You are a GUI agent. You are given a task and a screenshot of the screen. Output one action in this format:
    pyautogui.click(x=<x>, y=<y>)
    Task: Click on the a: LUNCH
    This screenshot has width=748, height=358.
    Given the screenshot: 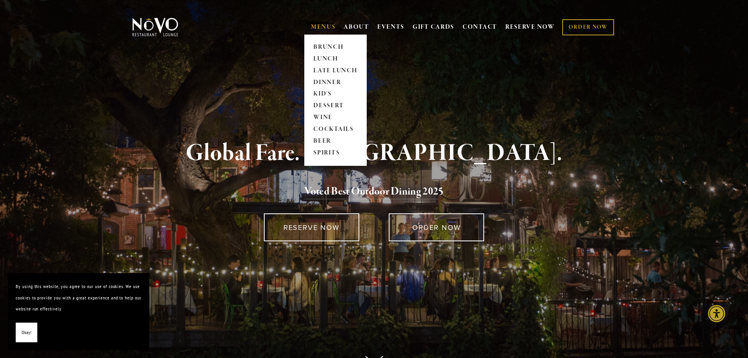 What is the action you would take?
    pyautogui.click(x=335, y=59)
    